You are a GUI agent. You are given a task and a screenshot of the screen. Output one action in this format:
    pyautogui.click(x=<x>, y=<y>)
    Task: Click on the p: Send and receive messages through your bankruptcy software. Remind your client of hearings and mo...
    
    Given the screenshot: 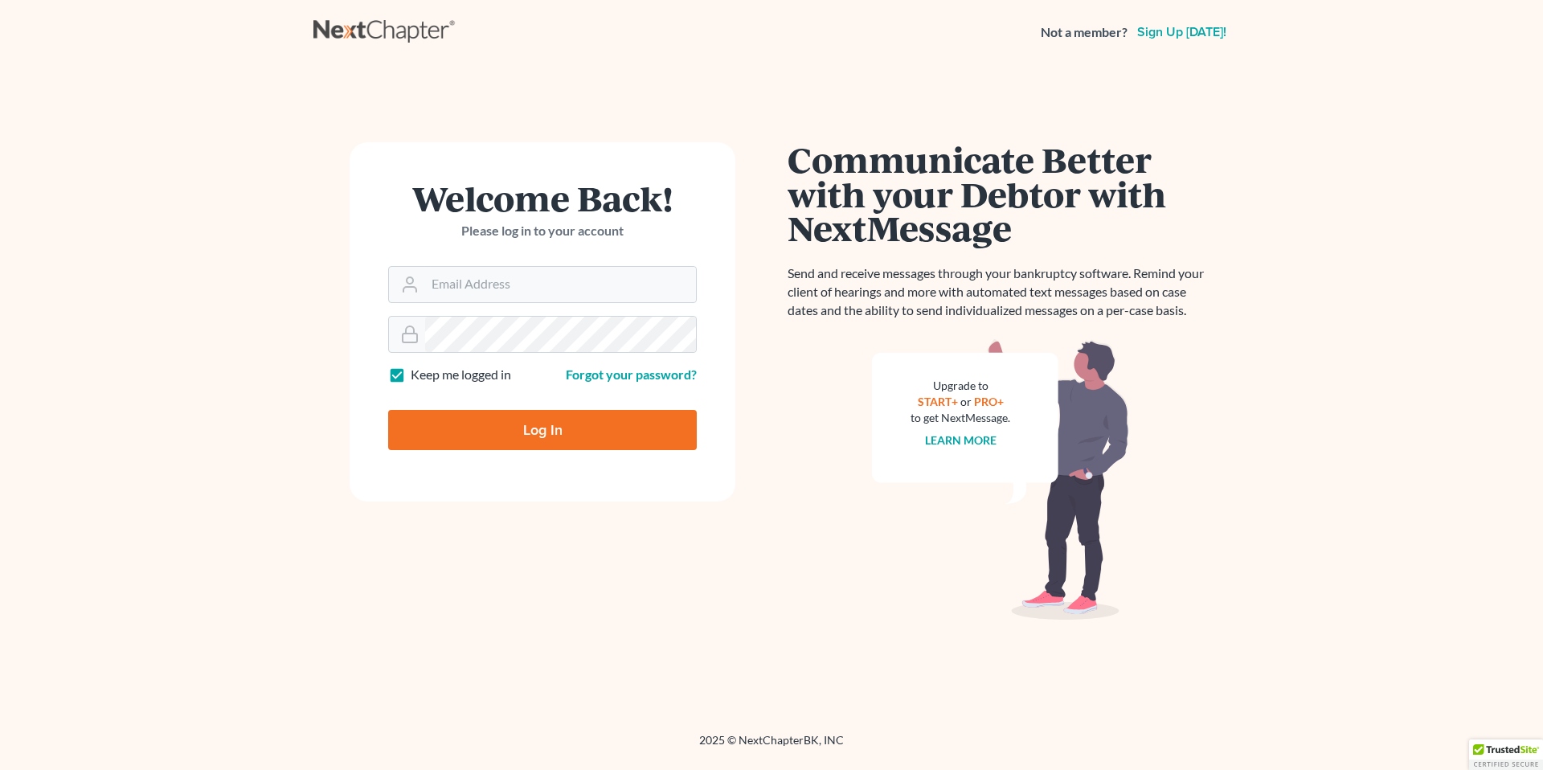 What is the action you would take?
    pyautogui.click(x=1001, y=292)
    